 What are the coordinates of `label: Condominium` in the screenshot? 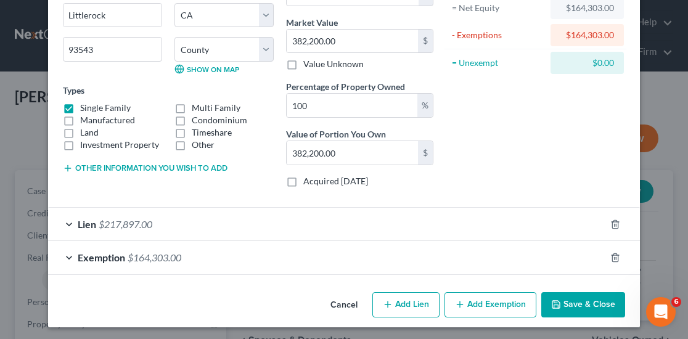 It's located at (219, 120).